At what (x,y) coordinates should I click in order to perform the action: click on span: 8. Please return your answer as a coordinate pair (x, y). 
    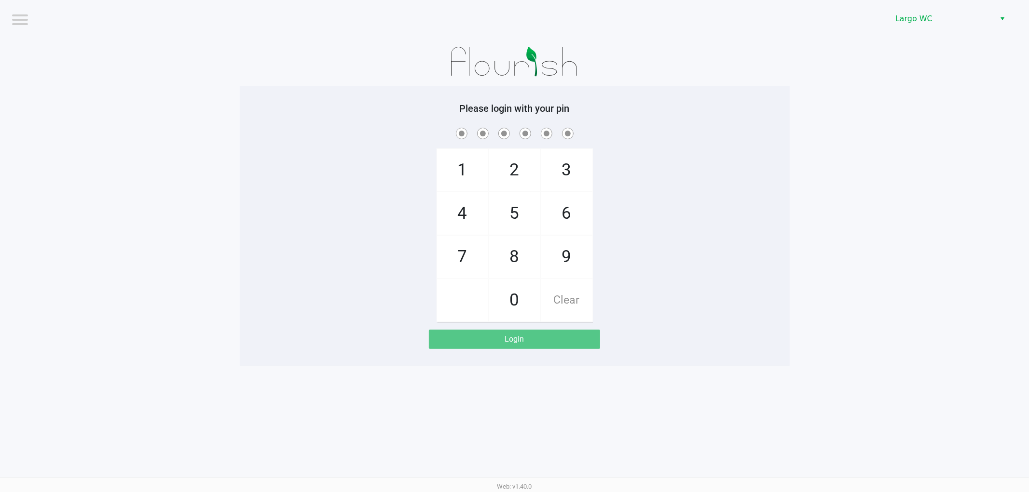
    Looking at the image, I should click on (515, 257).